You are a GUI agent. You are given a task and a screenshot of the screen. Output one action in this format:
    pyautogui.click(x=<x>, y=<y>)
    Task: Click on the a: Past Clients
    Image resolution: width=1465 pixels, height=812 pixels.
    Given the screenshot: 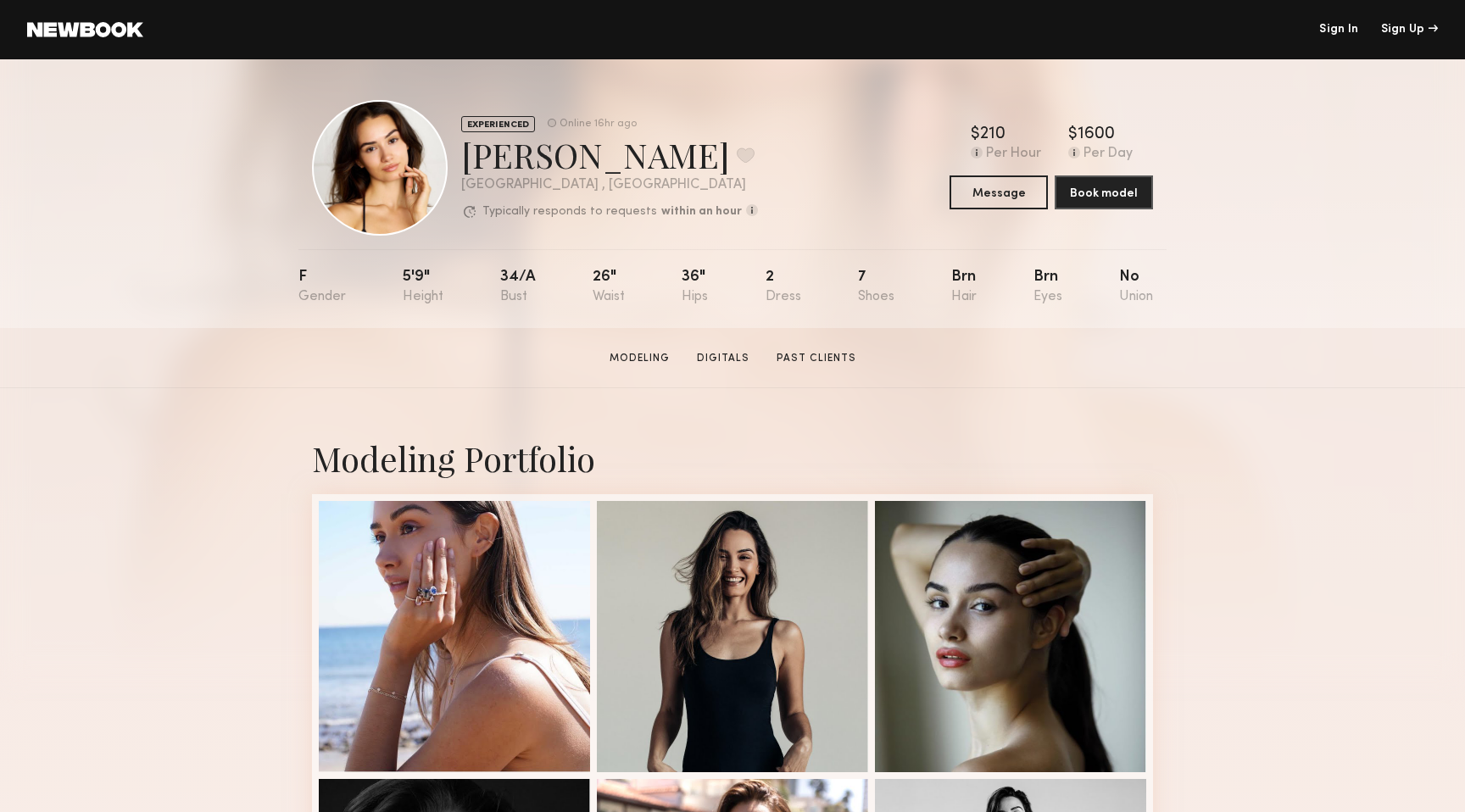 What is the action you would take?
    pyautogui.click(x=817, y=359)
    